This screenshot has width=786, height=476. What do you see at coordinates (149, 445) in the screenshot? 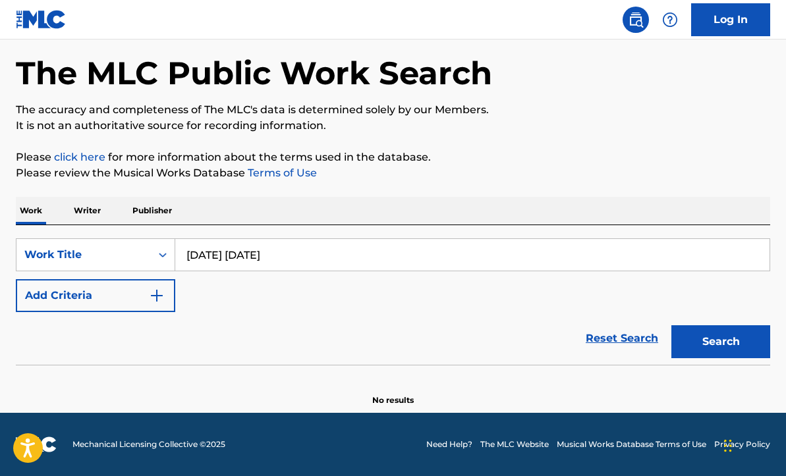
I see `span: Mechanical Licensing Collective © 2025` at bounding box center [149, 445].